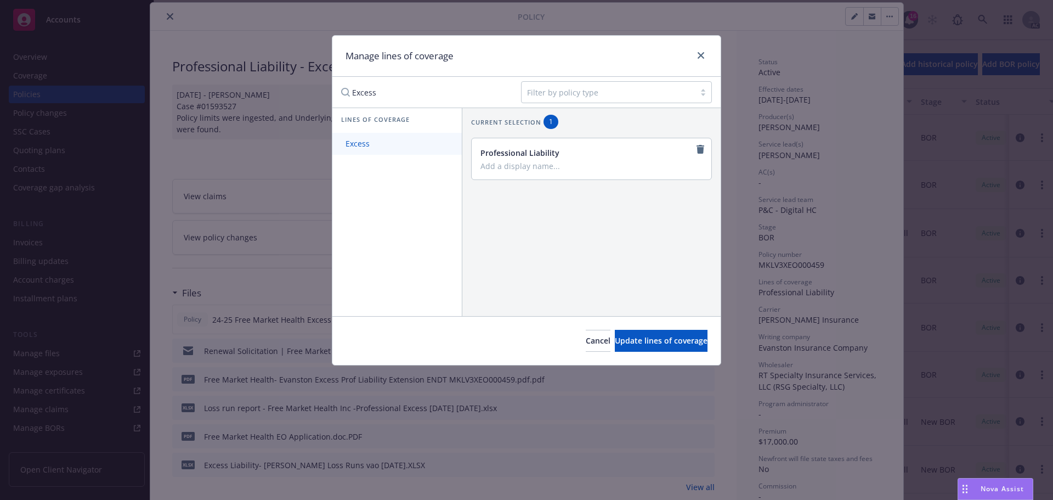 This screenshot has width=1053, height=500. What do you see at coordinates (423, 92) in the screenshot?
I see `input: Search lines of coverage...` at bounding box center [423, 92].